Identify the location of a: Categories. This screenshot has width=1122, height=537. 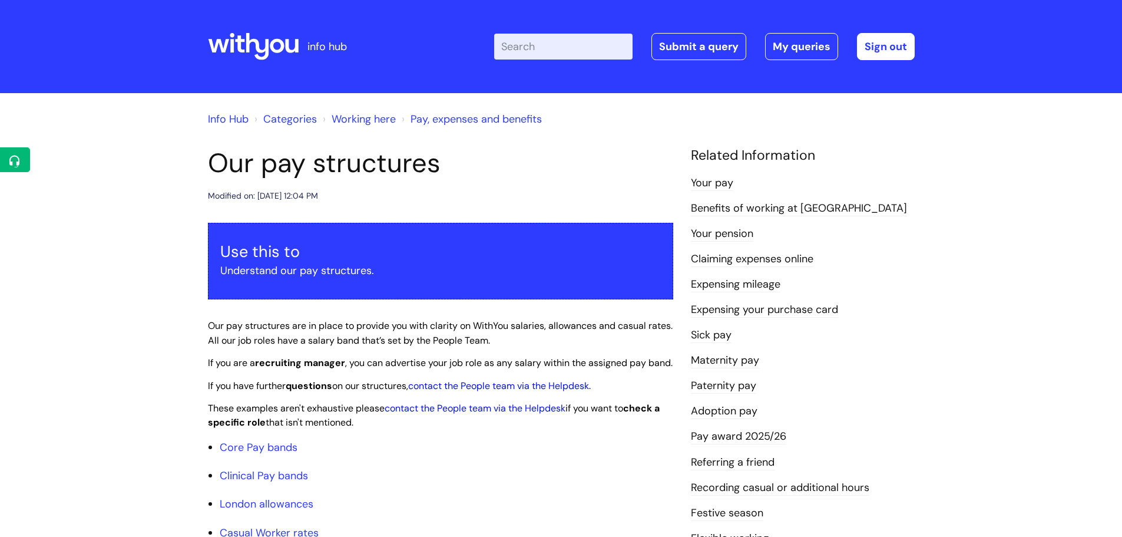
(290, 119).